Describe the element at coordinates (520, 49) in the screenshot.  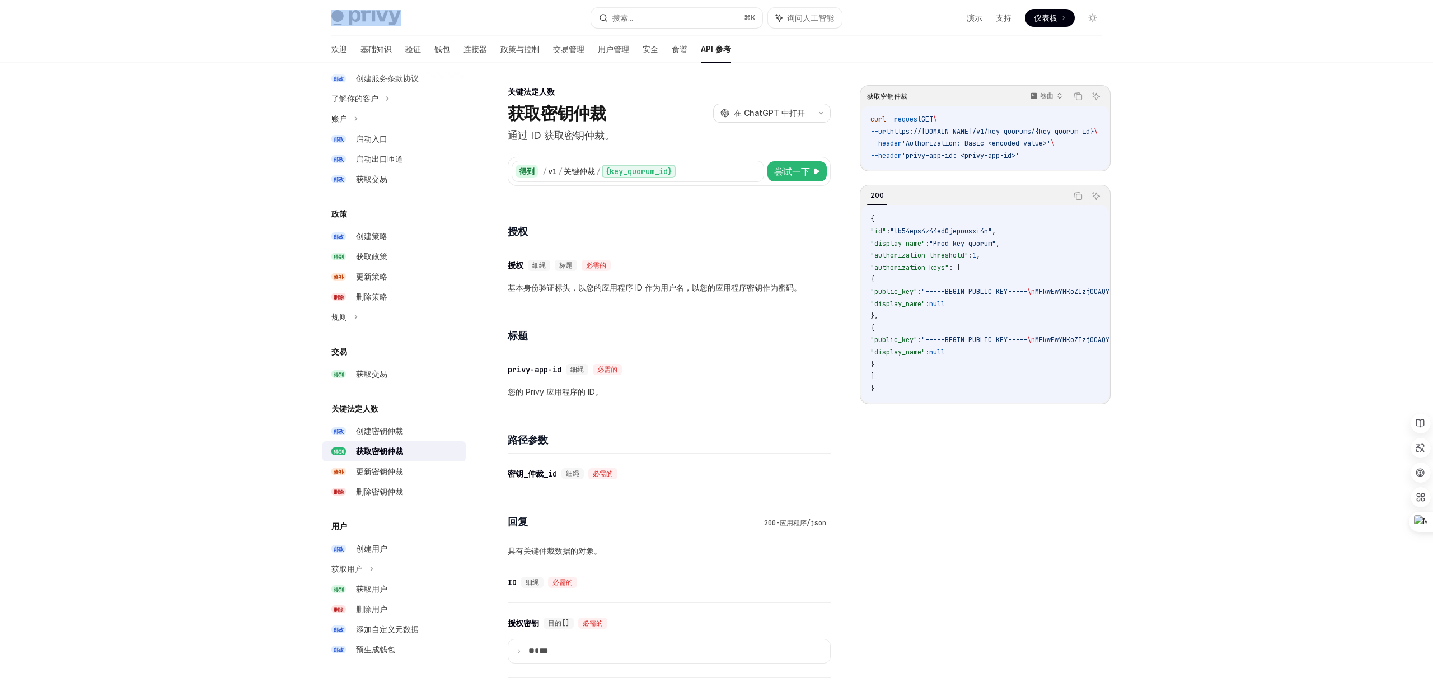
I see `a: 政策与控制` at that location.